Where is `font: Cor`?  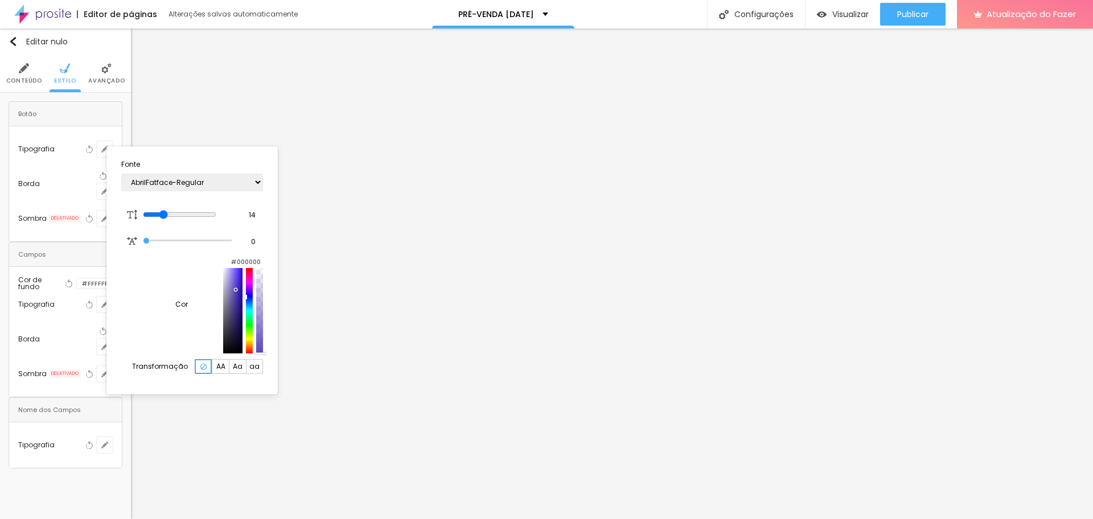 font: Cor is located at coordinates (182, 304).